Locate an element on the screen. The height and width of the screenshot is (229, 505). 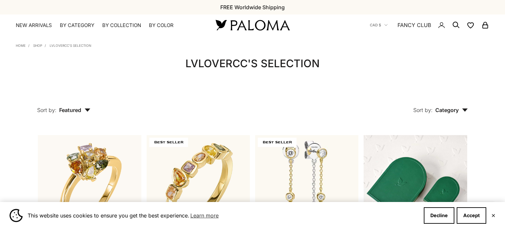
button: Sort by: Featured is located at coordinates (64, 105).